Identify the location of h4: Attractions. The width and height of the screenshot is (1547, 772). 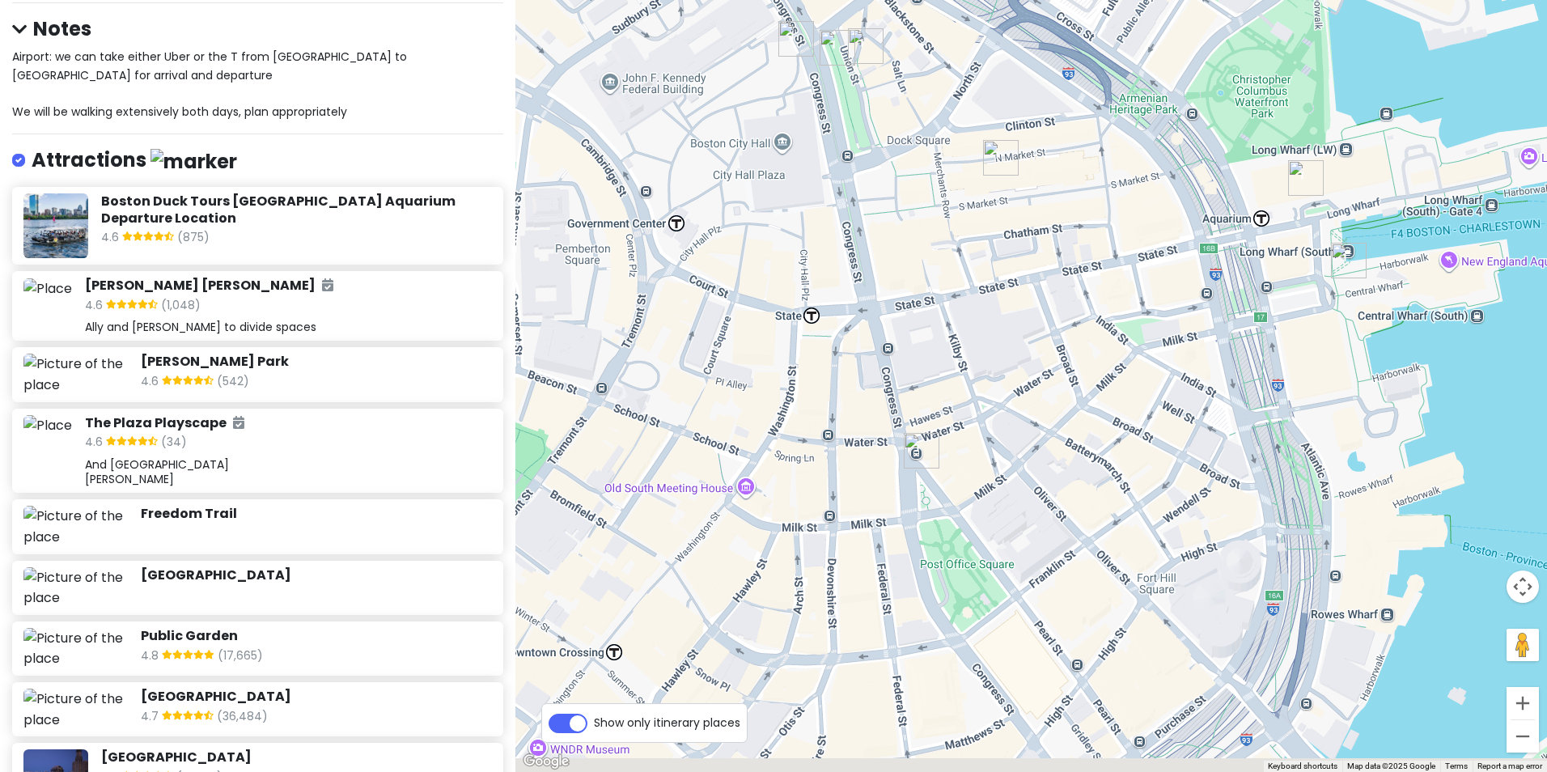
(134, 160).